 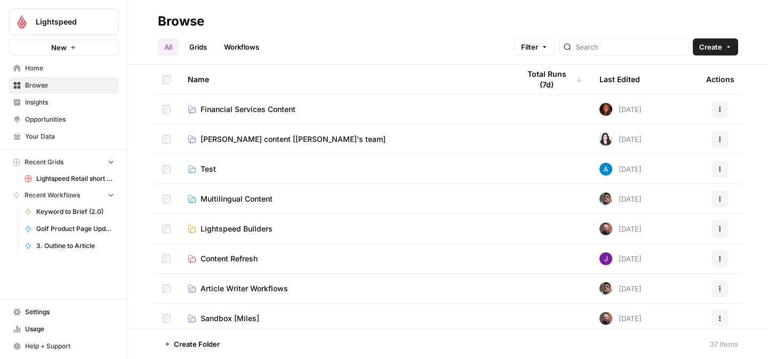 I want to click on div: Actions, so click(x=720, y=79).